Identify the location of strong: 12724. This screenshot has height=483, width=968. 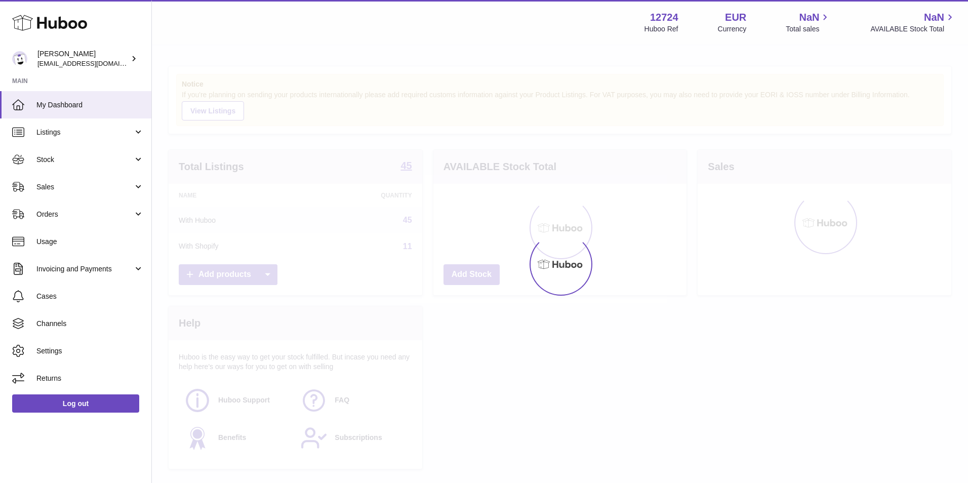
(664, 17).